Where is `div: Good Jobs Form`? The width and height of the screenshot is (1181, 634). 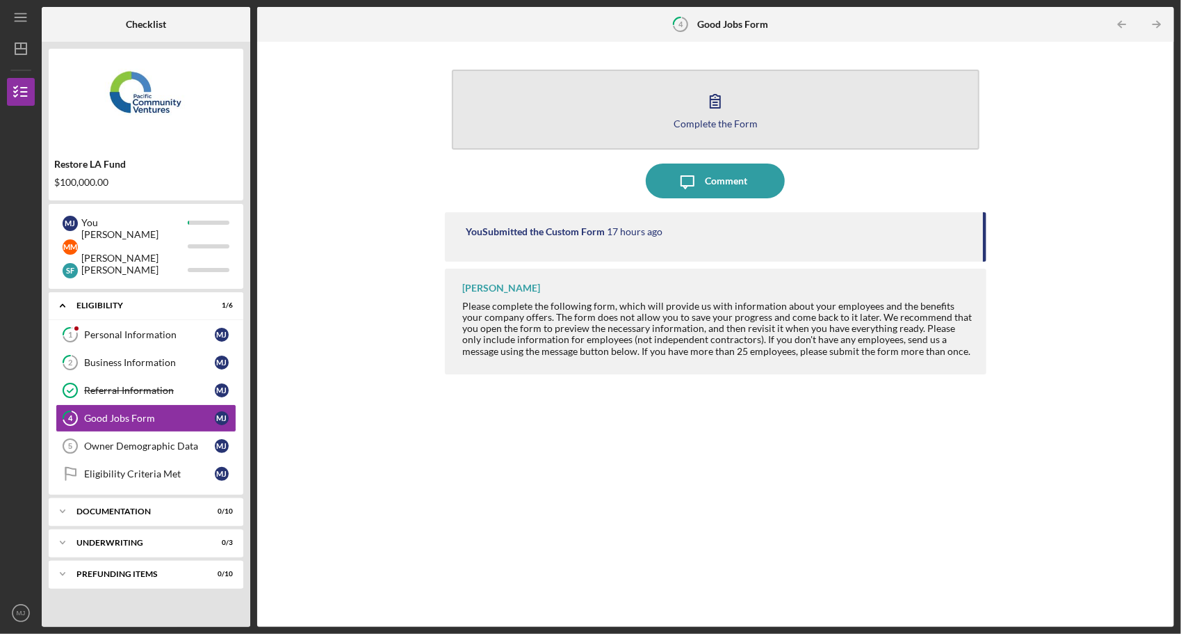
div: Good Jobs Form is located at coordinates (150, 418).